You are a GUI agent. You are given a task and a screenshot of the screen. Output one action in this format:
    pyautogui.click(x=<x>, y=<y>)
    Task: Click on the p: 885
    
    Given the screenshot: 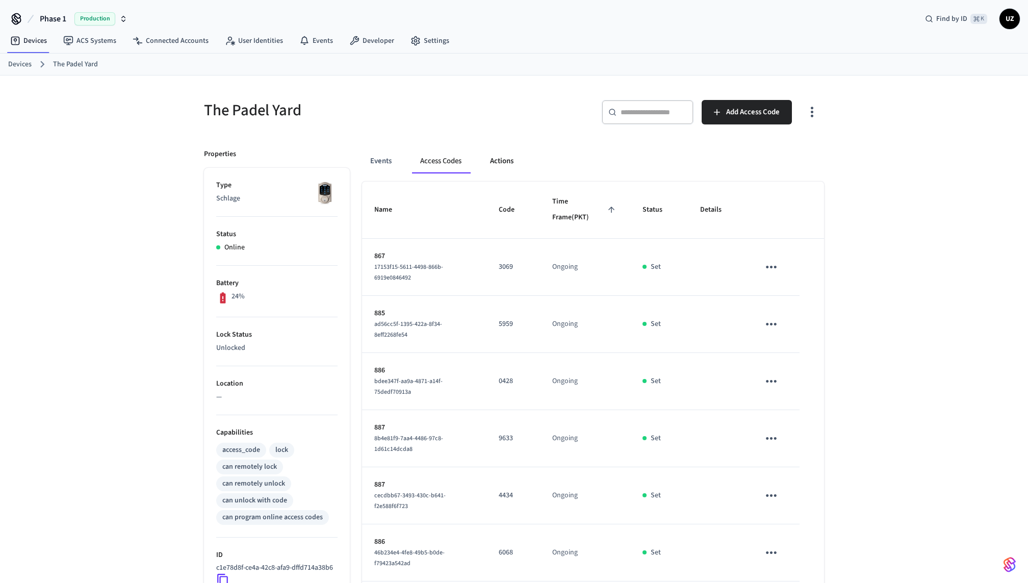 What is the action you would take?
    pyautogui.click(x=424, y=313)
    